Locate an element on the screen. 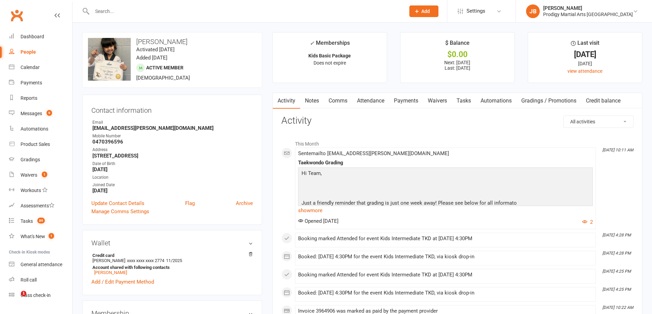 The image size is (652, 314). p: Just a friendly reminder that grading is just one week away! Please see below for all informato is located at coordinates (445, 204).